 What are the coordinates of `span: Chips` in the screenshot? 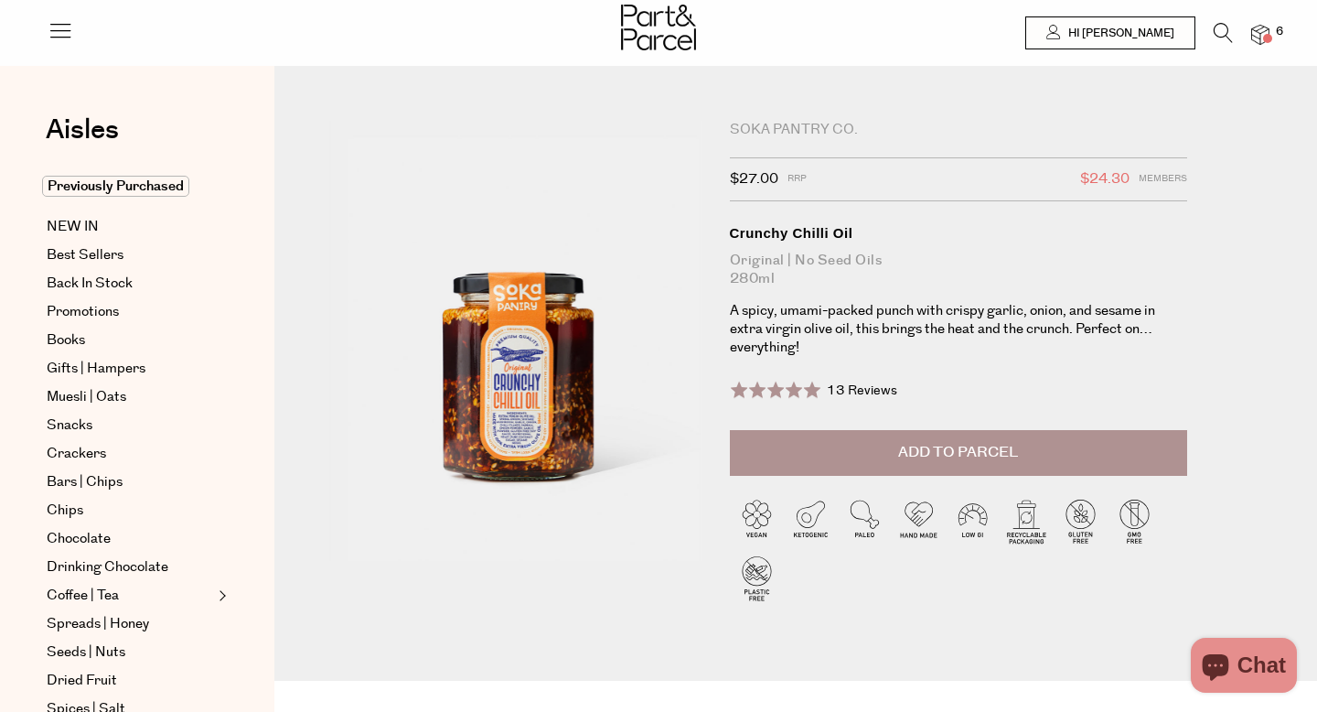 It's located at (65, 511).